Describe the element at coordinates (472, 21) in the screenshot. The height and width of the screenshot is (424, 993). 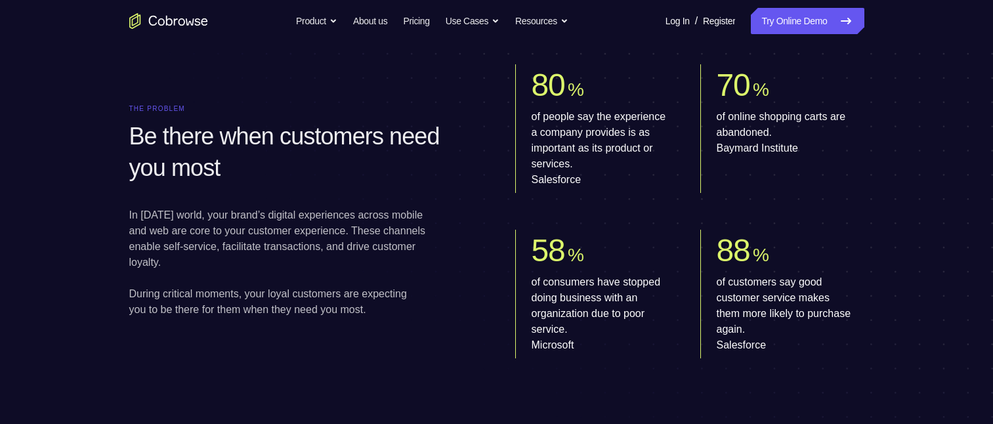
I see `button: Use Cases` at that location.